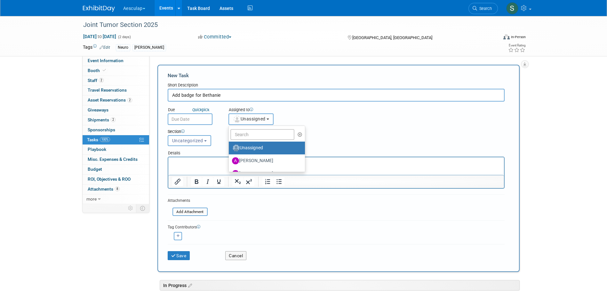 The image size is (607, 296). What do you see at coordinates (116, 61) in the screenshot?
I see `a: Event Information` at bounding box center [116, 61].